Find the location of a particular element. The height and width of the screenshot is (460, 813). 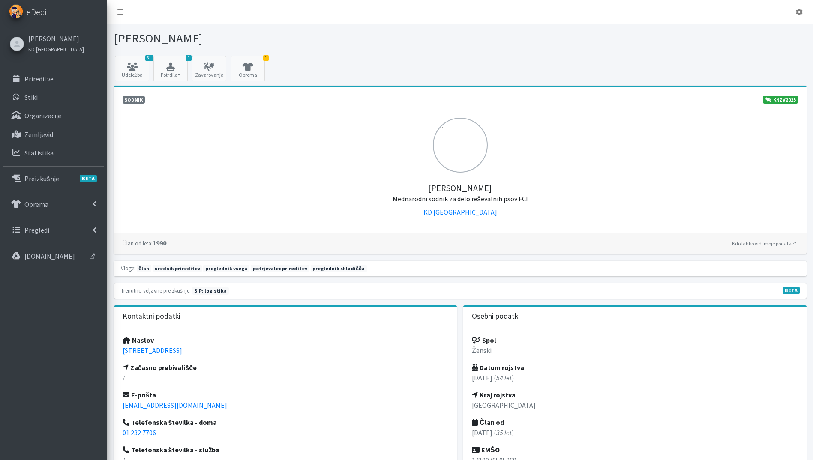

a: 01 232 7706 is located at coordinates (139, 433).